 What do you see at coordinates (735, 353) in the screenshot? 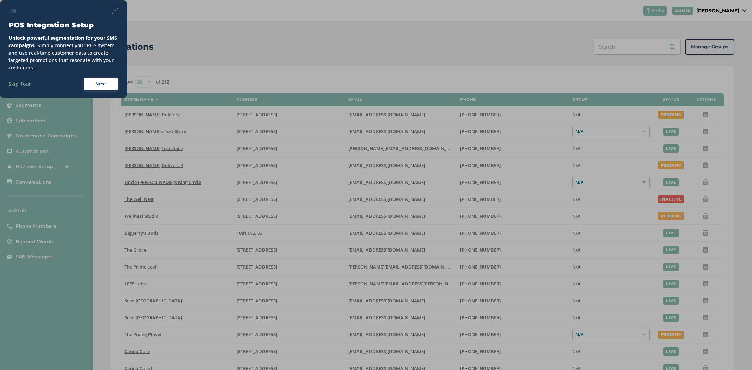
I see `div: Chat Widget` at bounding box center [735, 353].